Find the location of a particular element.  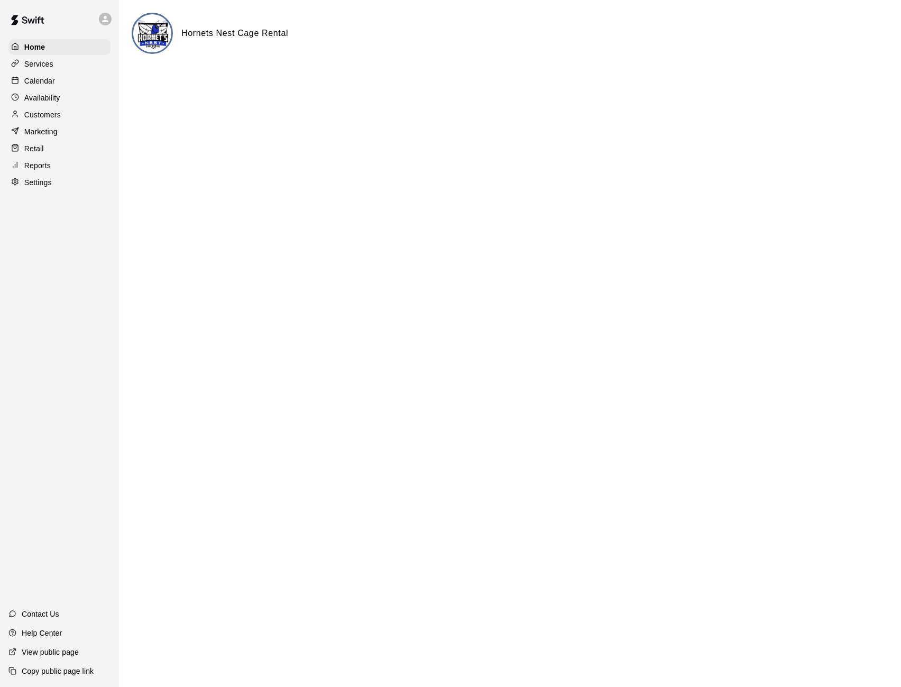

p: Services is located at coordinates (39, 64).